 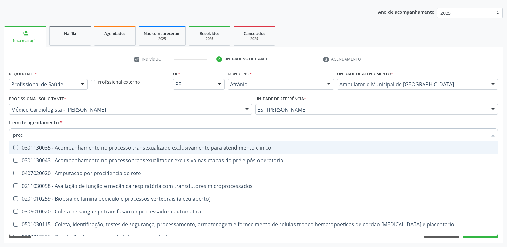 I want to click on label: Profissional Solicitante, so click(x=37, y=99).